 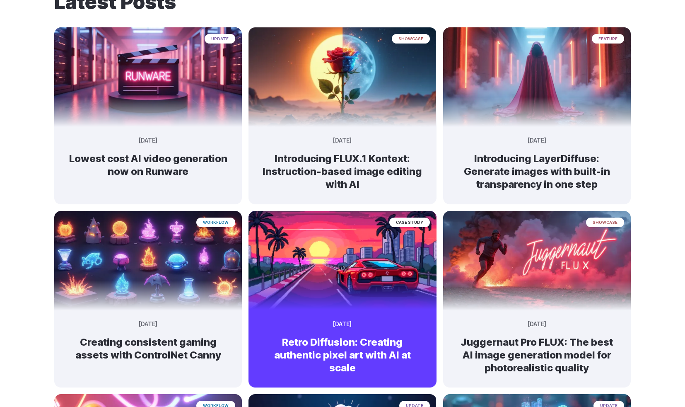 What do you see at coordinates (537, 355) in the screenshot?
I see `h2: Juggernaut Pro FLUX: The best AI image generation model for photorealistic quality` at bounding box center [537, 355].